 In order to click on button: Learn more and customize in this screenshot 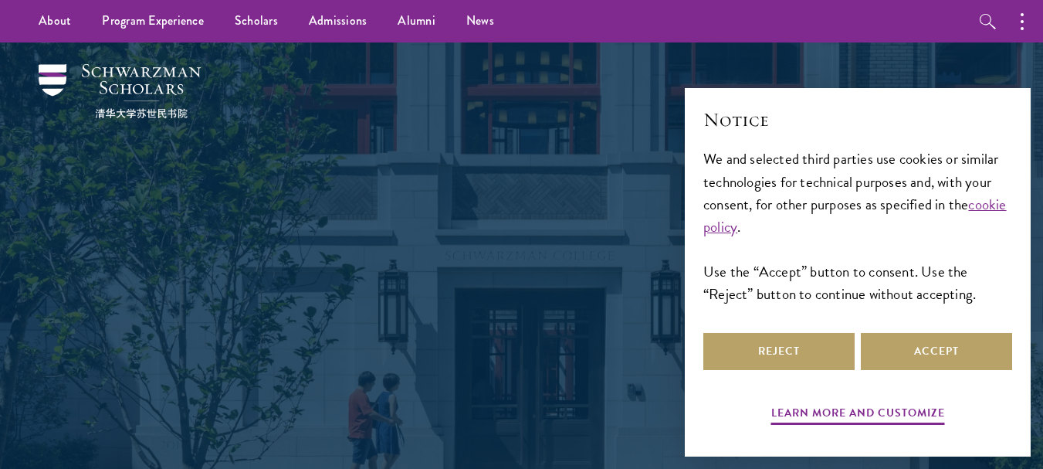, I will do `click(858, 415)`.